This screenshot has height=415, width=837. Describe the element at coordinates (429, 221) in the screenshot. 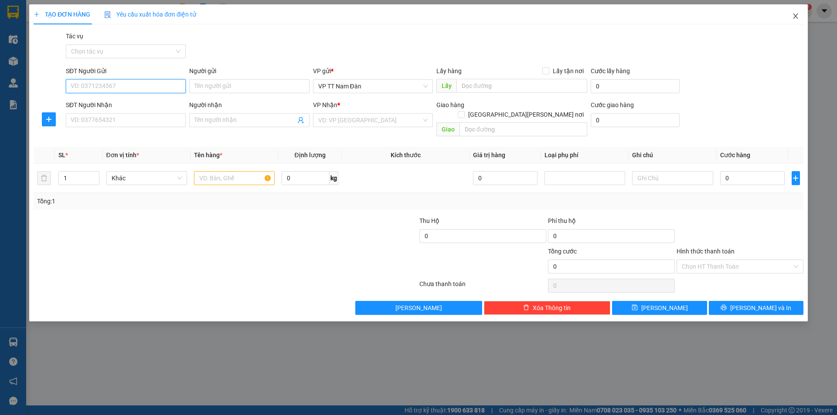

I see `span: Thu Hộ` at that location.